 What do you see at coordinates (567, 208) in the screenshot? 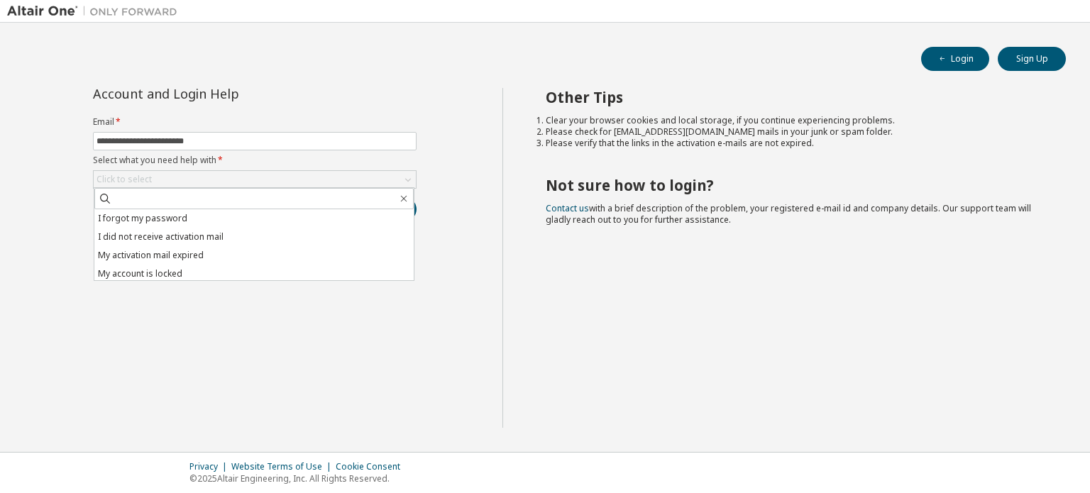
I see `a: Contact us` at bounding box center [567, 208].